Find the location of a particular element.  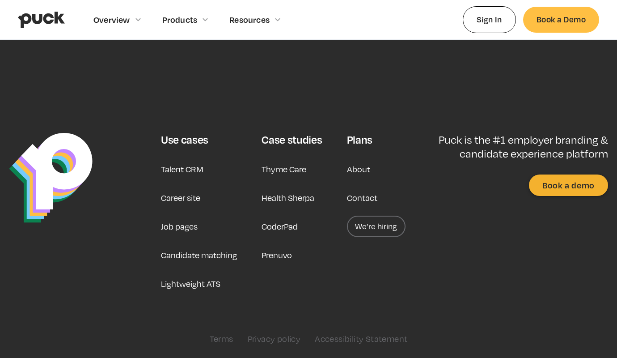

a: We’re hiring is located at coordinates (376, 226).